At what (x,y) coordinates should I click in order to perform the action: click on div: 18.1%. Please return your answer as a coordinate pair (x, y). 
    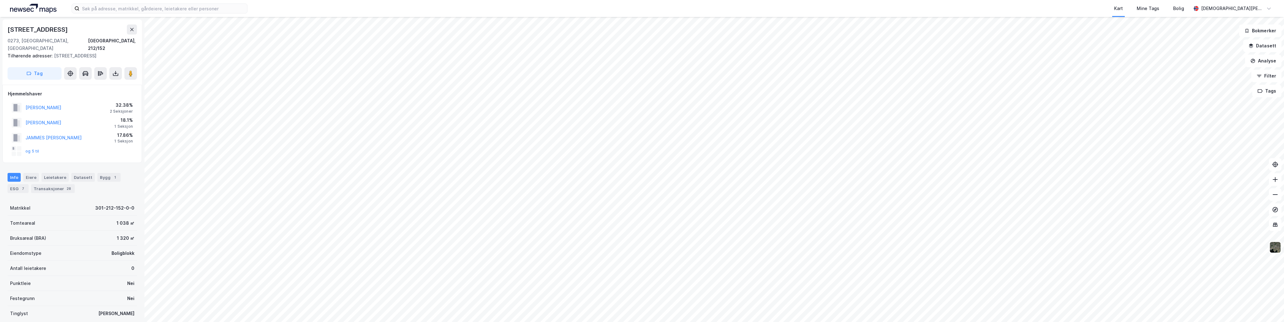
    Looking at the image, I should click on (123, 120).